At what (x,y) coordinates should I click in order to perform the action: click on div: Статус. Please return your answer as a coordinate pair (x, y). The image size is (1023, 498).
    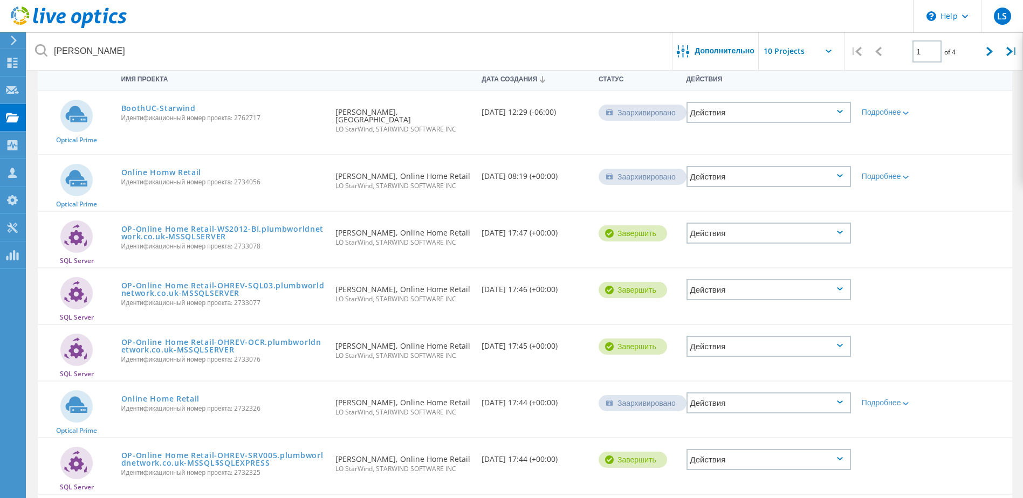
    Looking at the image, I should click on (637, 78).